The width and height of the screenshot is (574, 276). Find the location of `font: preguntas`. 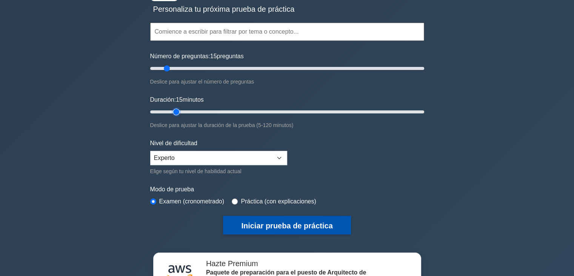

font: preguntas is located at coordinates (230, 56).